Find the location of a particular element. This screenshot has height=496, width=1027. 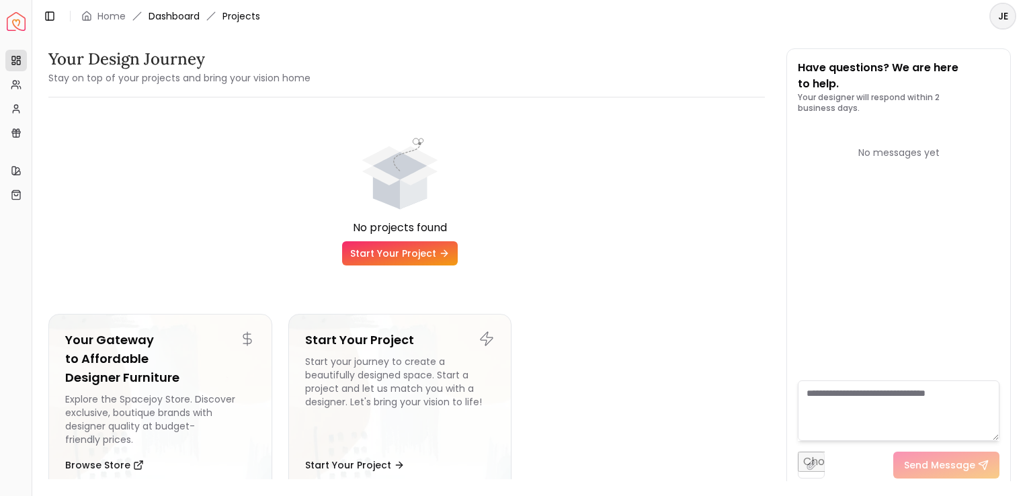

button: JE is located at coordinates (1003, 16).